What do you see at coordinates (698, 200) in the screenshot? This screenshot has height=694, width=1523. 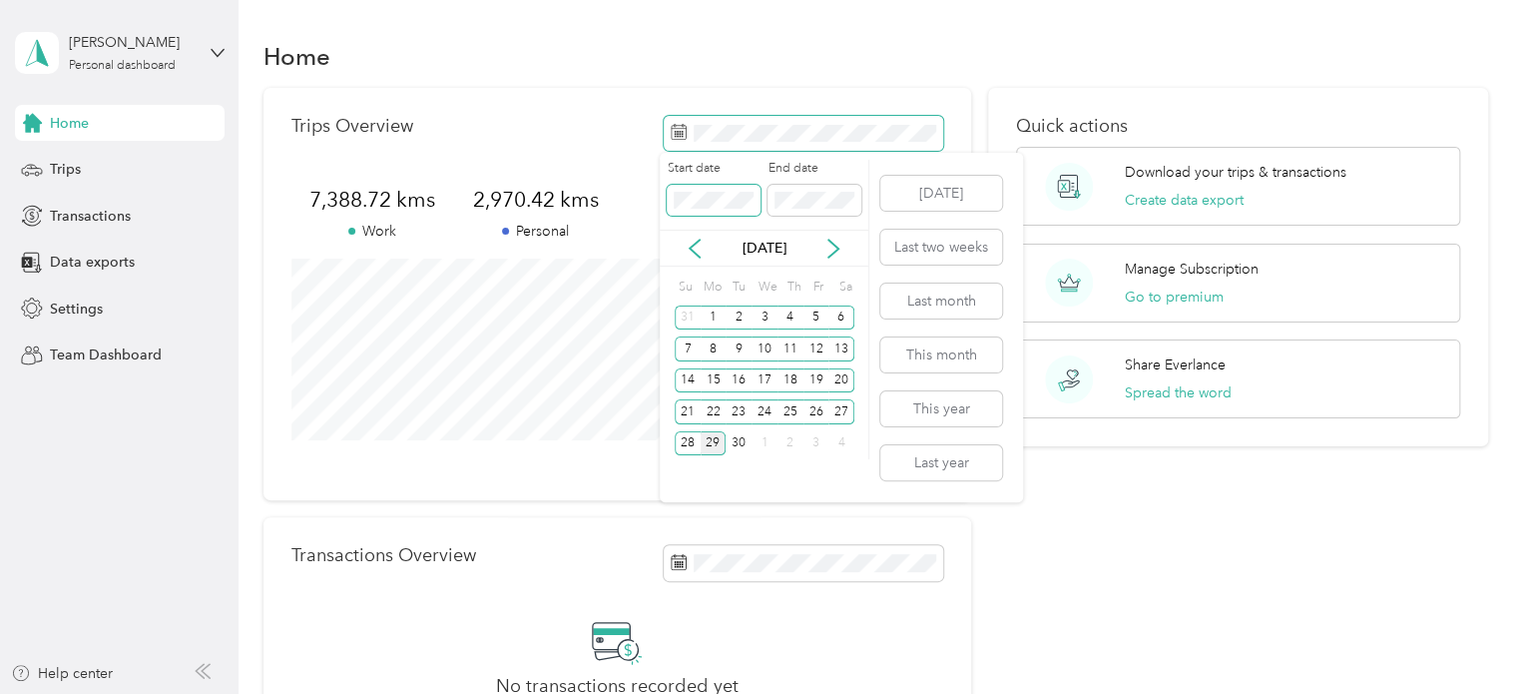 I see `span: 0 kms` at bounding box center [698, 200].